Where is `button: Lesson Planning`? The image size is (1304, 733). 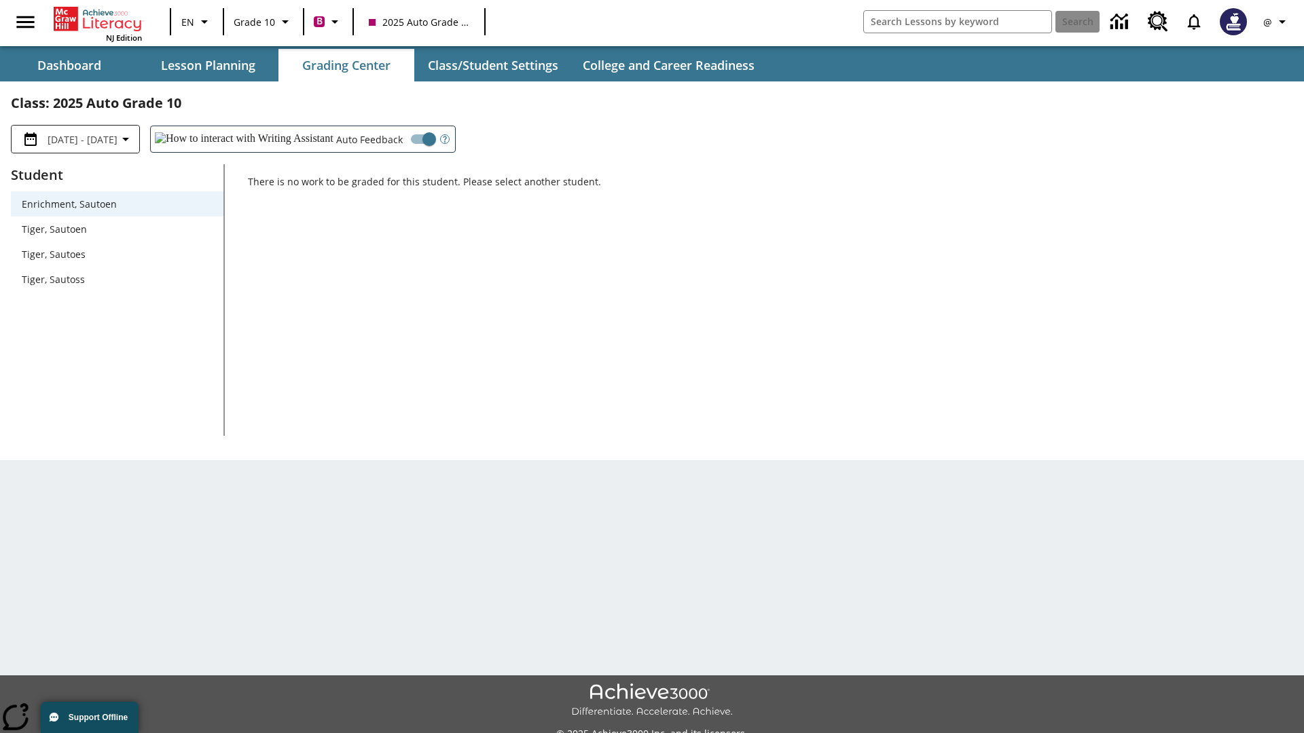
button: Lesson Planning is located at coordinates (208, 65).